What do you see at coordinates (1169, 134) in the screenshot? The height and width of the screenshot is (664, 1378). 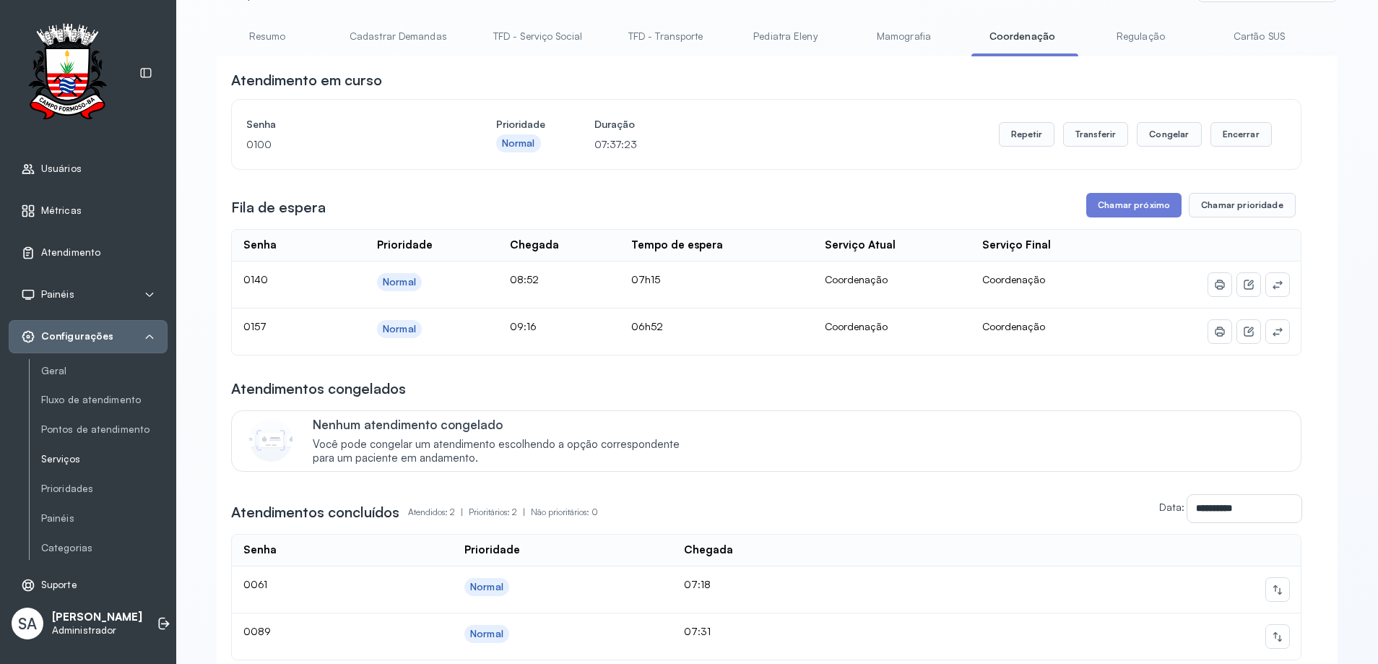 I see `button: Congelar` at bounding box center [1169, 134].